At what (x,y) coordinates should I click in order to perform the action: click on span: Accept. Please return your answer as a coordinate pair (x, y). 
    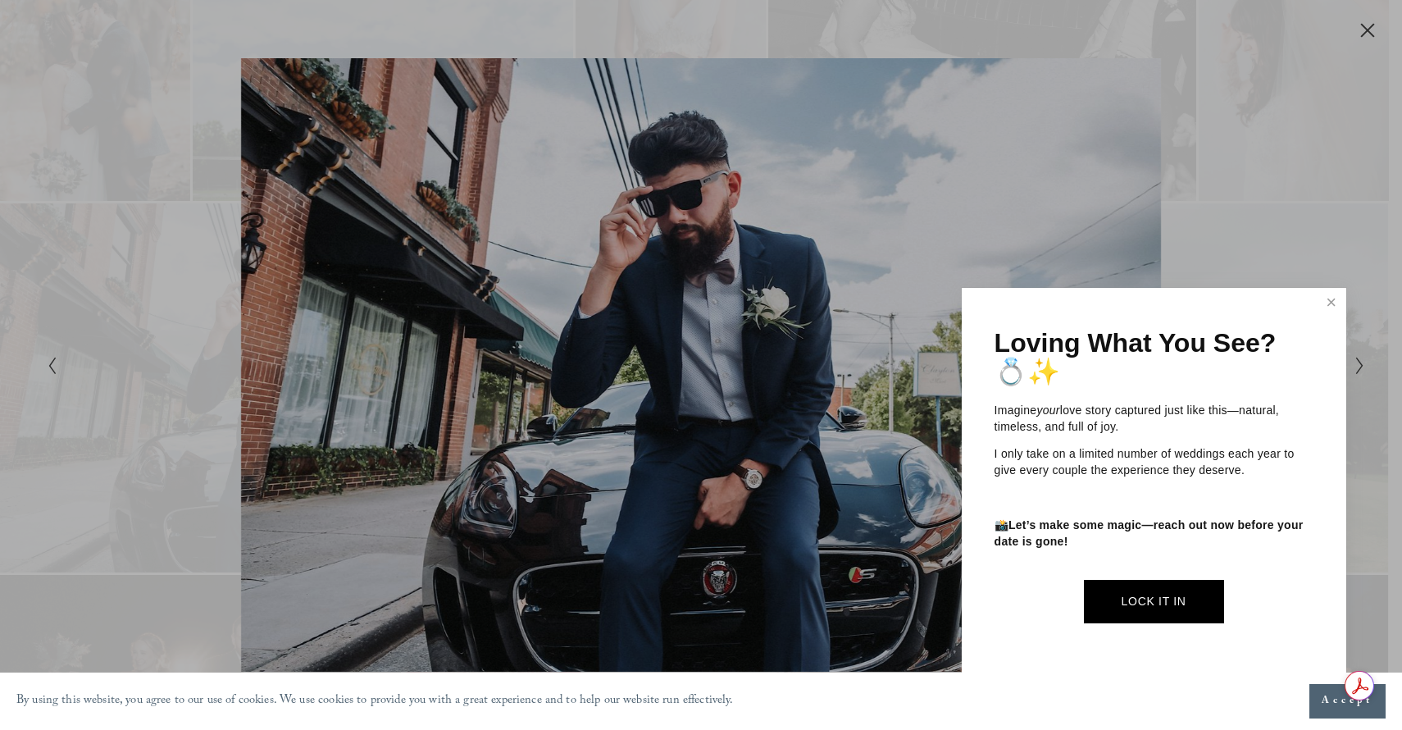
    Looking at the image, I should click on (1347, 701).